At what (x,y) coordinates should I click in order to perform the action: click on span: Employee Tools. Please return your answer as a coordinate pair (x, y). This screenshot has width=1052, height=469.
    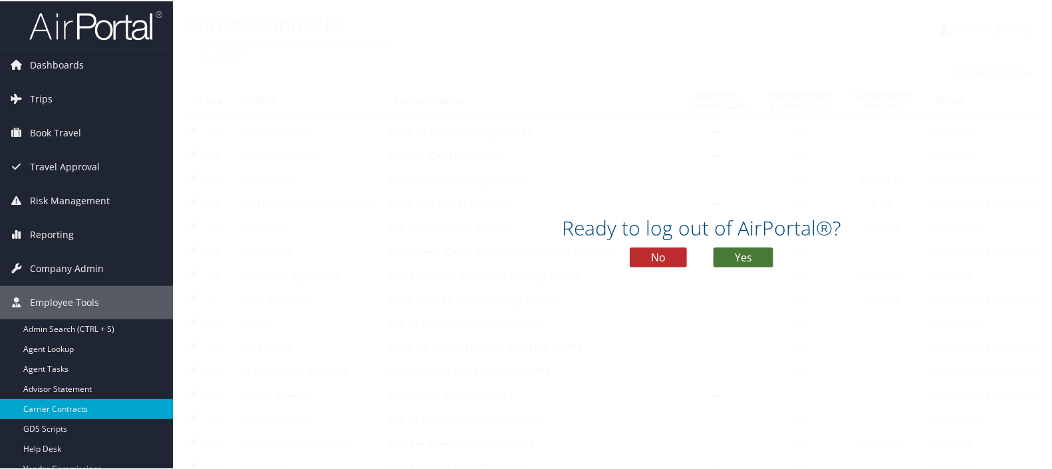
    Looking at the image, I should click on (65, 301).